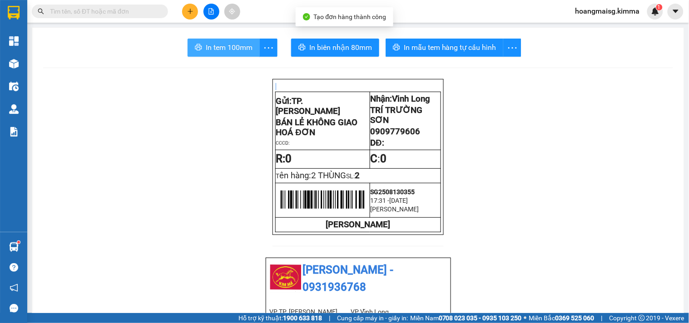 Image resolution: width=689 pixels, height=323 pixels. Describe the element at coordinates (393, 192) in the screenshot. I see `span: SG2508130355` at that location.